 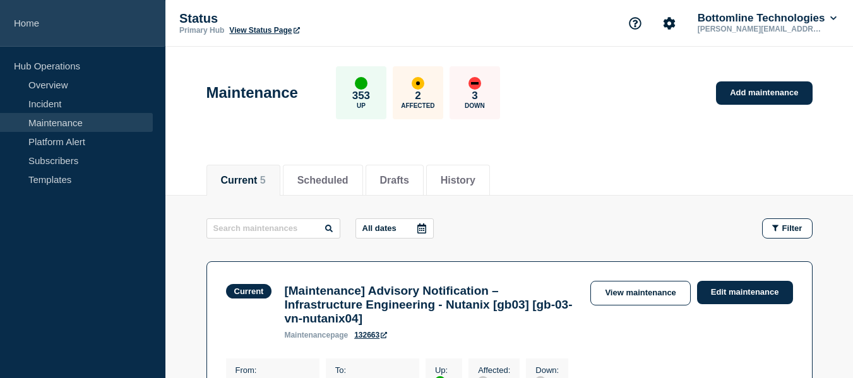 I want to click on span: maintenance, so click(x=307, y=335).